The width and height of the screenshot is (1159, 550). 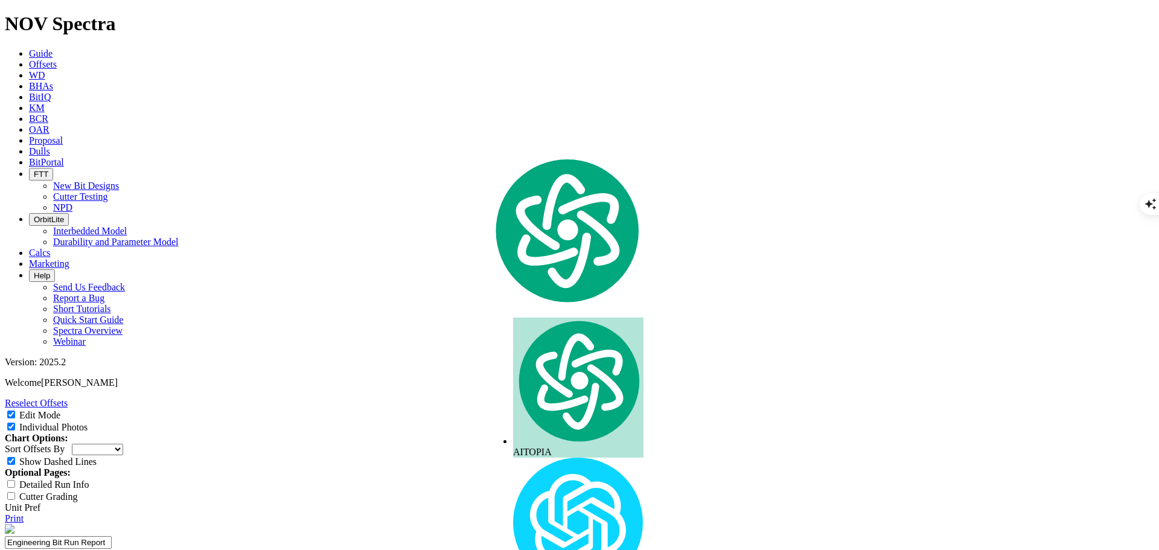 I want to click on span: WD, so click(x=37, y=75).